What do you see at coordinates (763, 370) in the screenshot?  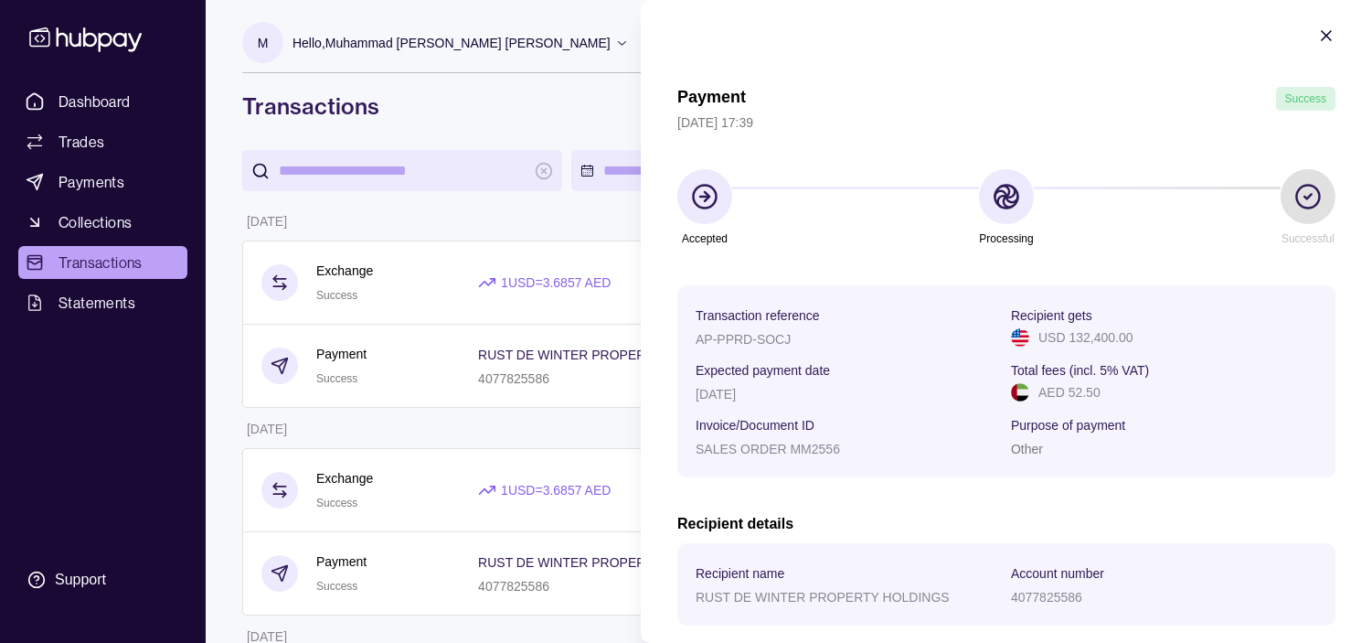 I see `p: Expected payment date` at bounding box center [763, 370].